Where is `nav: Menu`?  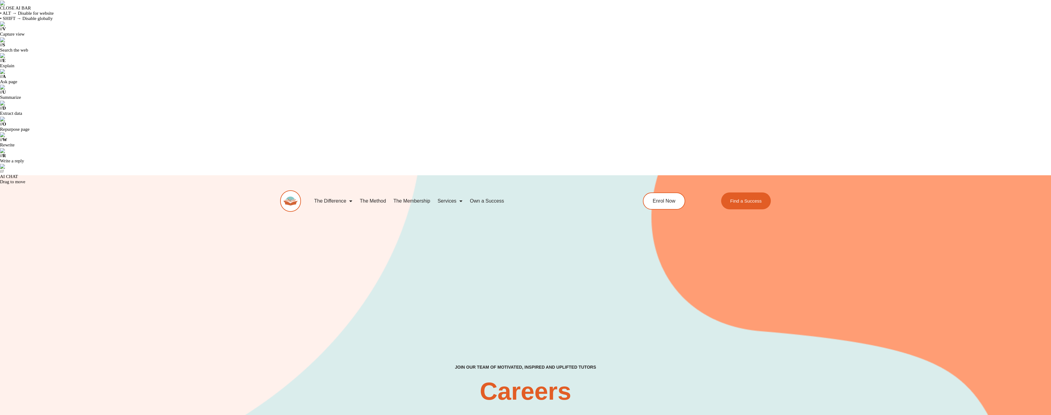 nav: Menu is located at coordinates (463, 201).